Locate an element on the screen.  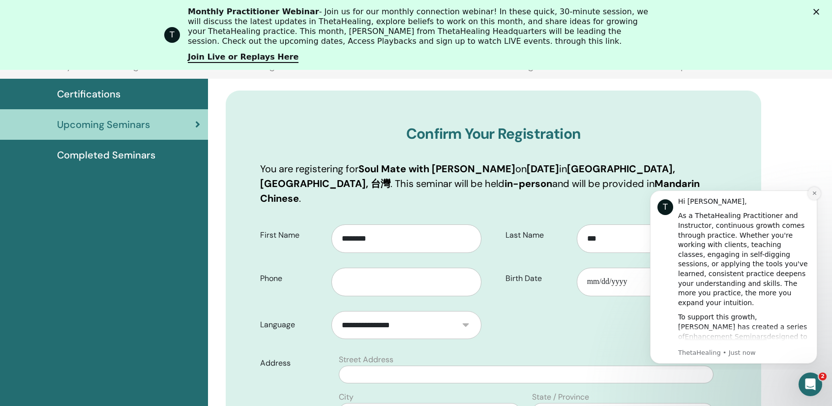
div: Notification stack is located at coordinates (98, 120).